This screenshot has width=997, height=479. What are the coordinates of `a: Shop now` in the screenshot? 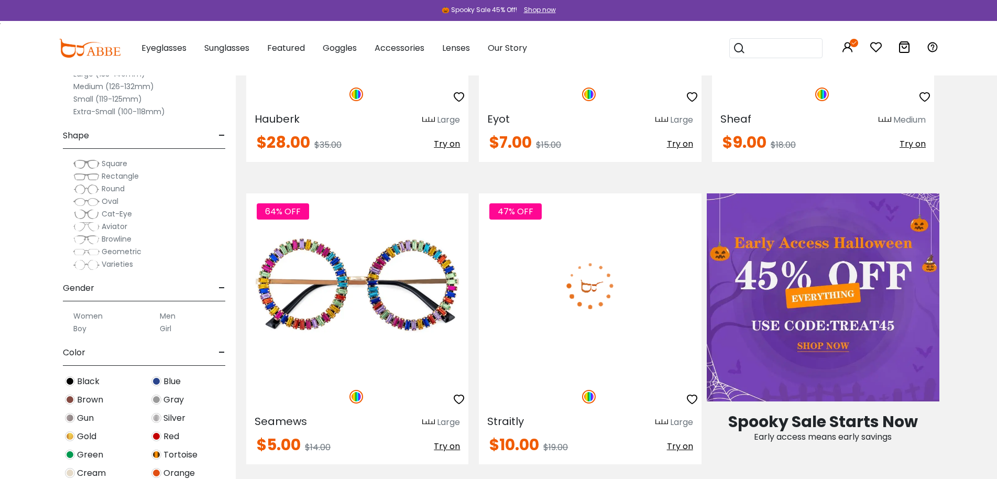 It's located at (537, 9).